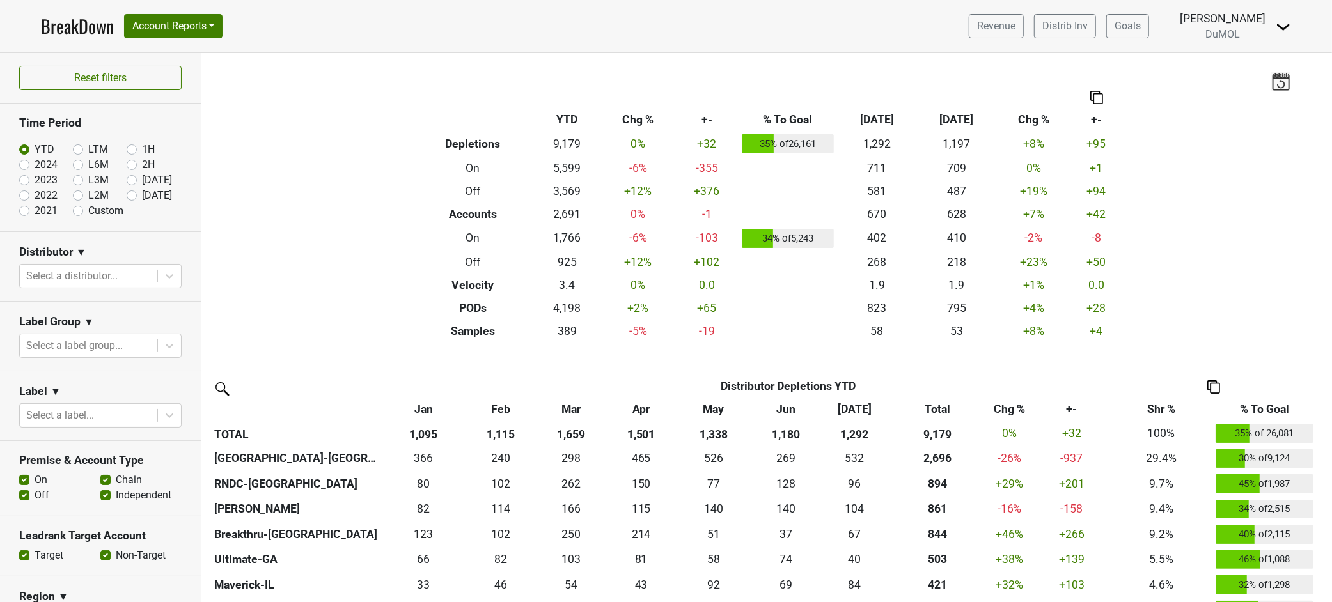 The width and height of the screenshot is (1332, 602). Describe the element at coordinates (713, 459) in the screenshot. I see `td: 525.665` at that location.